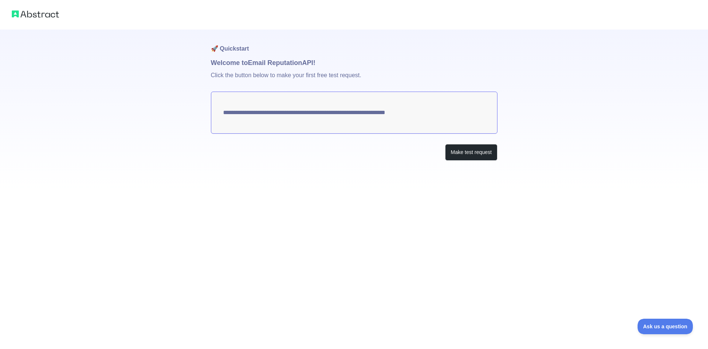  Describe the element at coordinates (354, 80) in the screenshot. I see `p: Click the button below to make your first free test request.` at that location.